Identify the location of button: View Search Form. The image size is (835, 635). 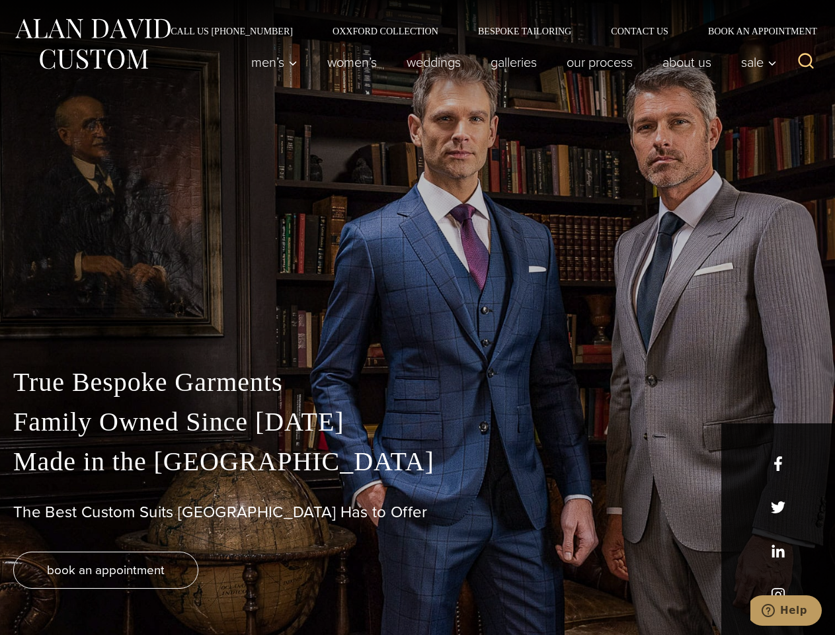
(806, 62).